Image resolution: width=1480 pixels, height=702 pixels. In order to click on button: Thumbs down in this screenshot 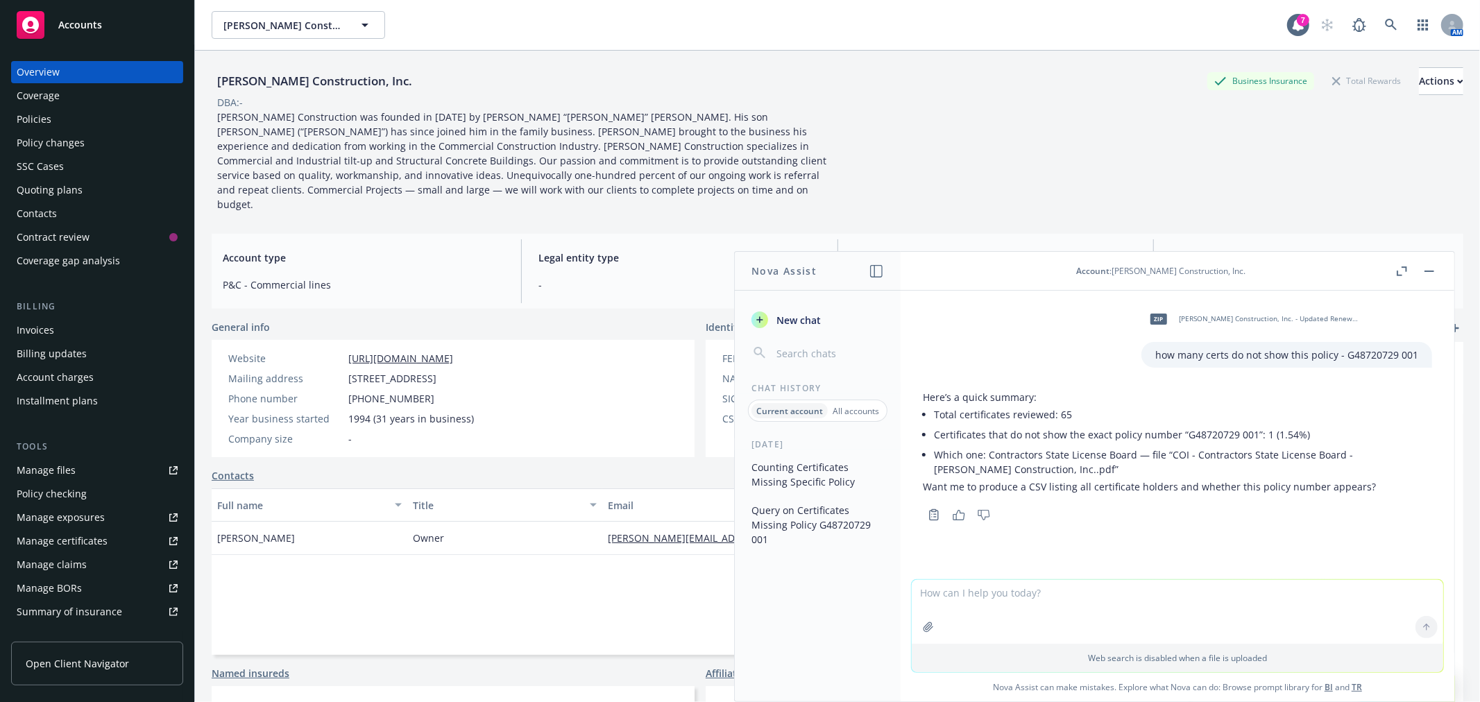, I will do `click(984, 515)`.